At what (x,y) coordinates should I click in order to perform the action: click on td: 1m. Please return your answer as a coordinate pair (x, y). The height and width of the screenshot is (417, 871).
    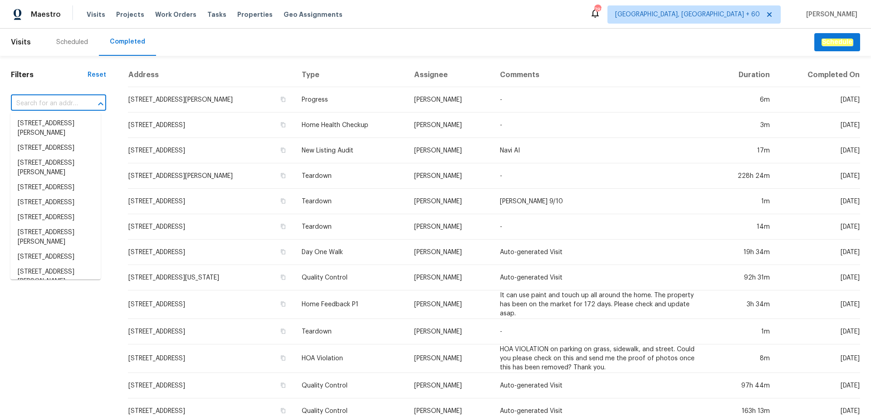
    Looking at the image, I should click on (745, 201).